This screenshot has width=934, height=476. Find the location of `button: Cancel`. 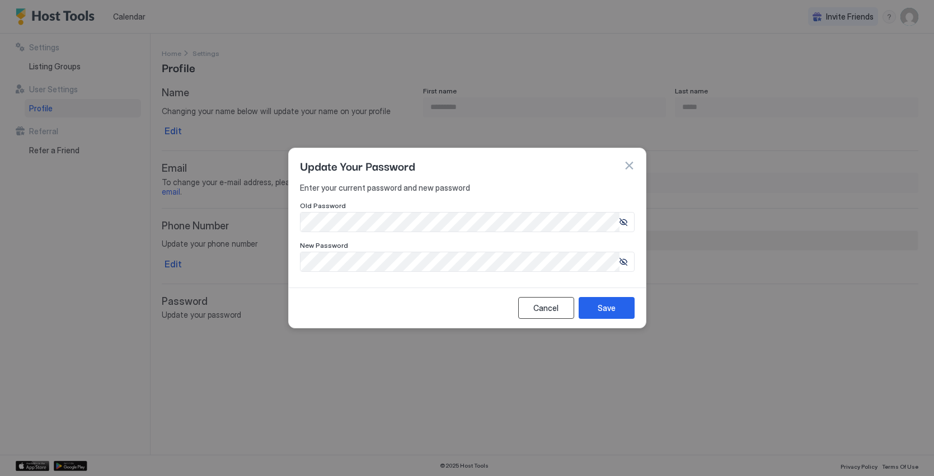

button: Cancel is located at coordinates (546, 308).